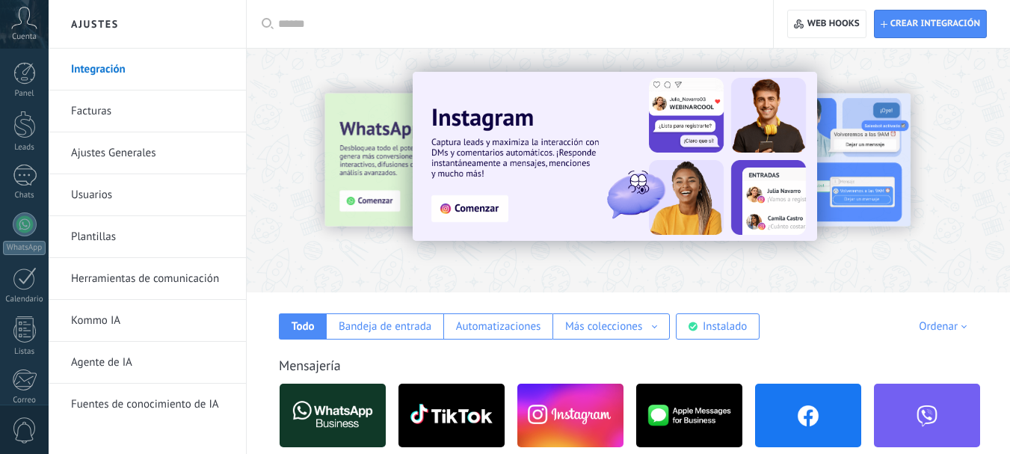  What do you see at coordinates (147, 111) in the screenshot?
I see `li: Facturas` at bounding box center [147, 111].